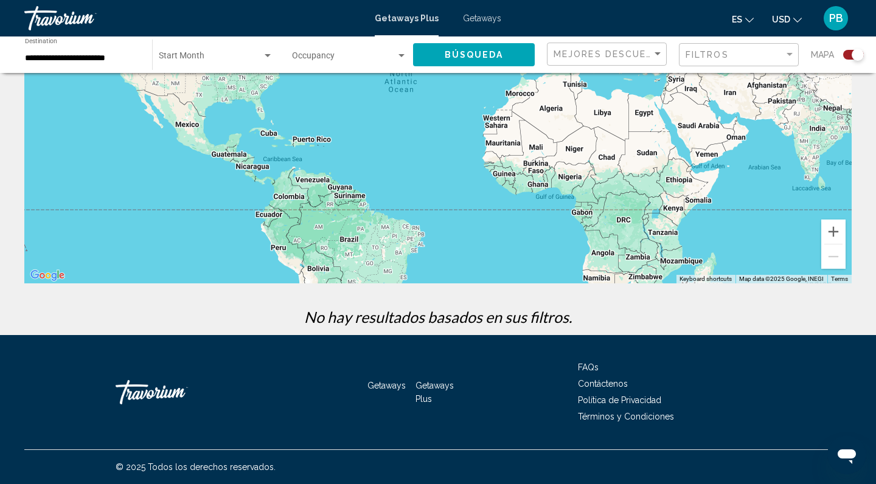  Describe the element at coordinates (603, 384) in the screenshot. I see `a: Contáctenos` at that location.